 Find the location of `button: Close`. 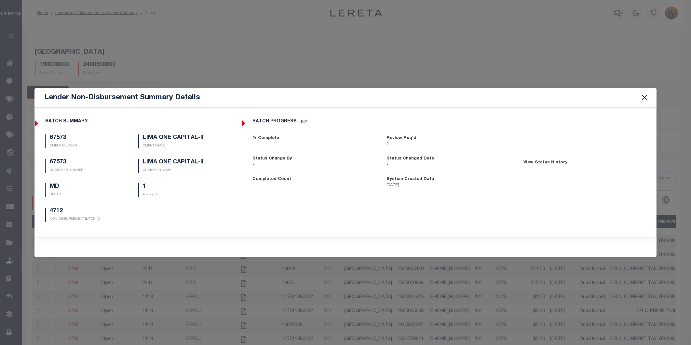

button: Close is located at coordinates (644, 98).